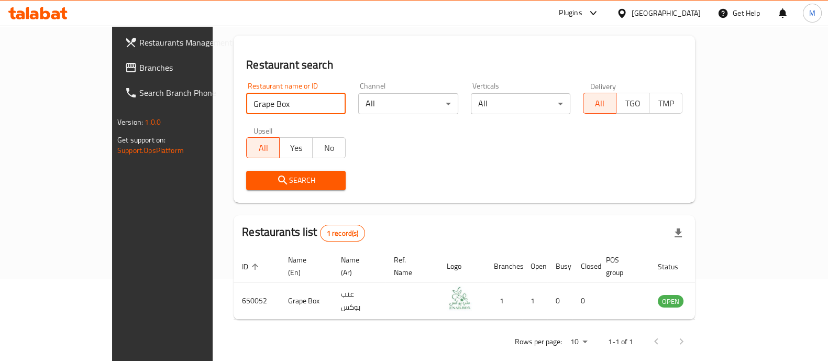 The width and height of the screenshot is (828, 361). Describe the element at coordinates (460, 299) in the screenshot. I see `img: Grape Box` at that location.